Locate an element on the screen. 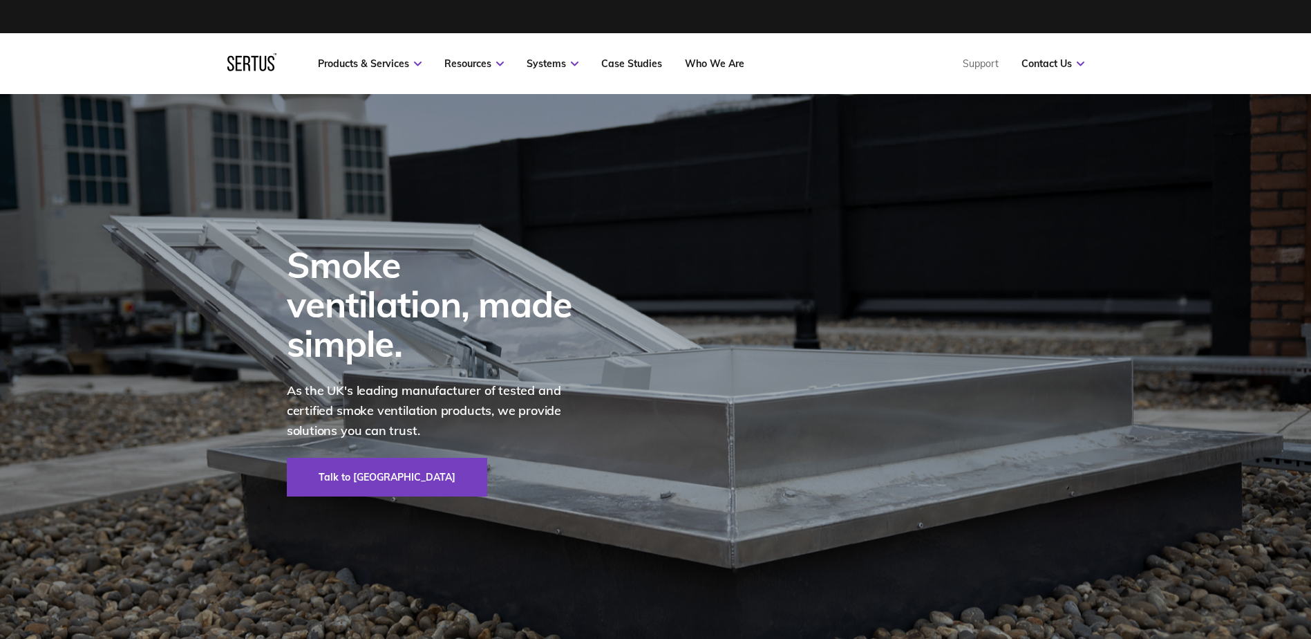  div: Smoke ventilation, made simple. is located at coordinates (439, 304).